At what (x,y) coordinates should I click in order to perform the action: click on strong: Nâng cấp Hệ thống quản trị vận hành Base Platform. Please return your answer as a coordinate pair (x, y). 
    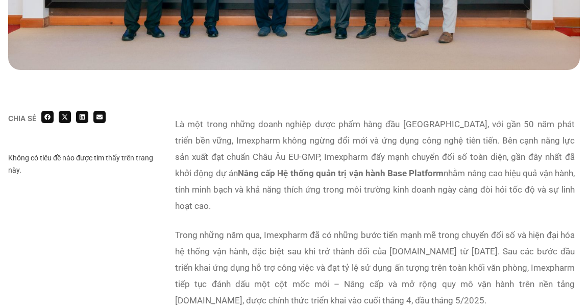
    Looking at the image, I should click on (341, 173).